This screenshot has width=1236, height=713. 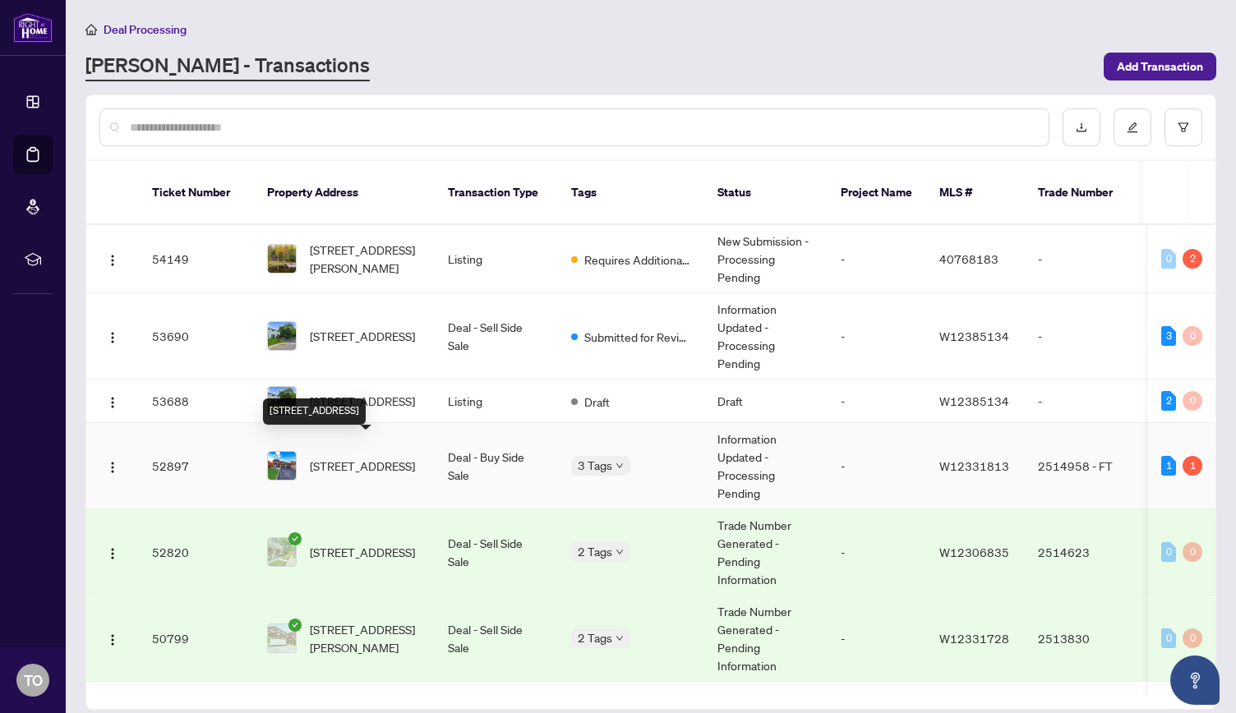 I want to click on button: Add Transaction, so click(x=1159, y=67).